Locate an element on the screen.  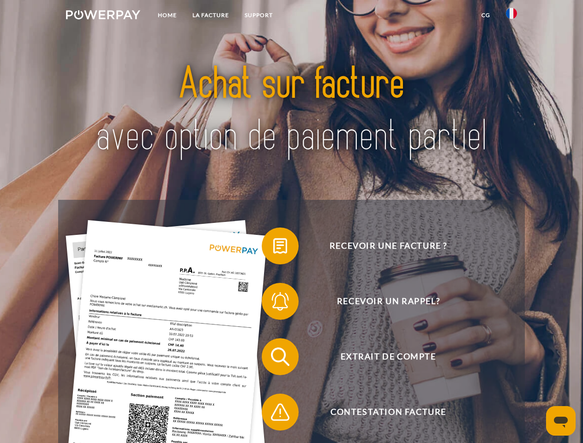
img: title-powerpay_fr.svg is located at coordinates (291, 110).